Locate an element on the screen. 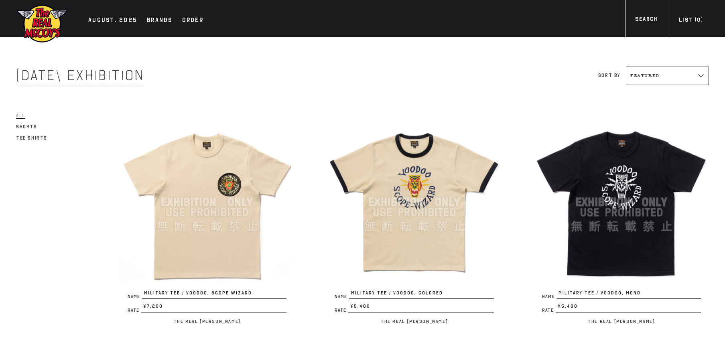 This screenshot has height=353, width=725. img: MILITARY TEE / VOODOO, COLORED is located at coordinates (414, 202).